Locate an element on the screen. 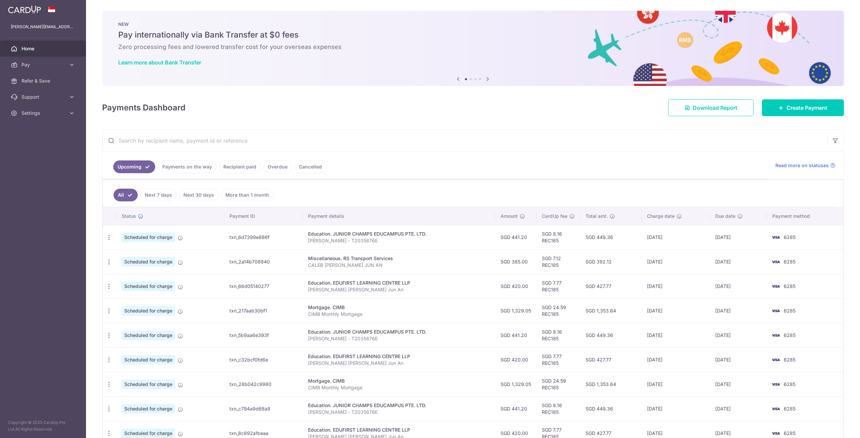  div: Education. EDUFIRST LEARNING CENTRE LLP is located at coordinates (399, 357).